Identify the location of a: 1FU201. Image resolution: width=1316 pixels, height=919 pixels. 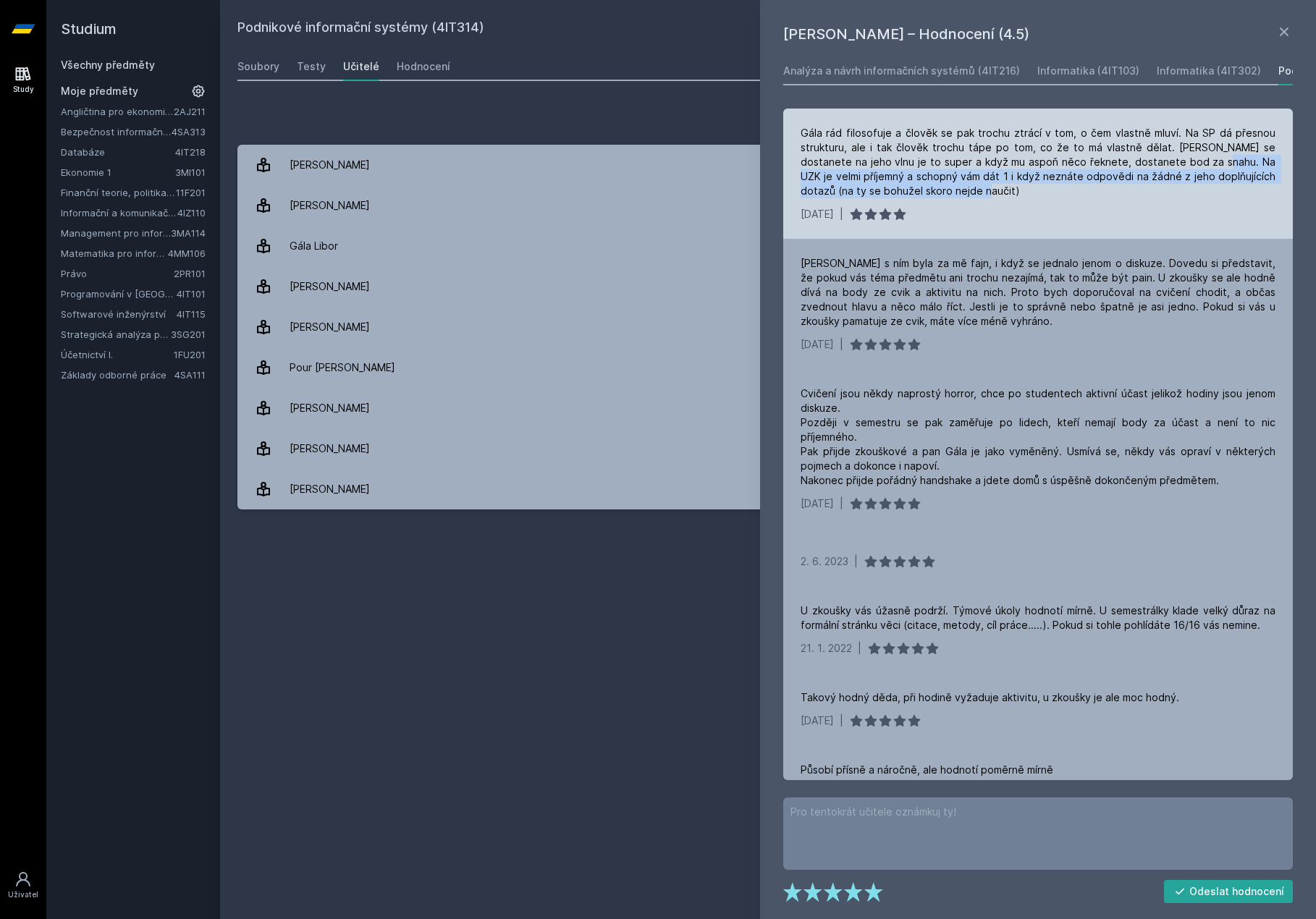
(189, 355).